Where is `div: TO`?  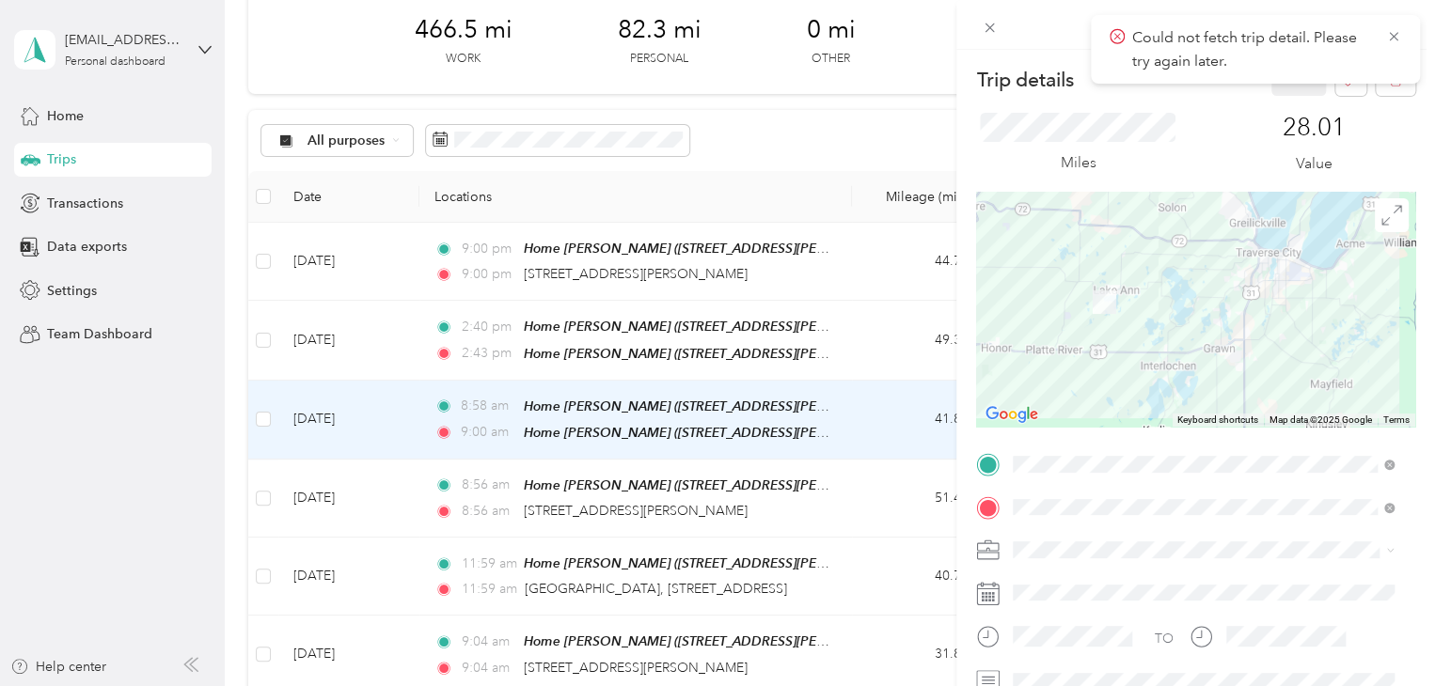 div: TO is located at coordinates (1164, 638).